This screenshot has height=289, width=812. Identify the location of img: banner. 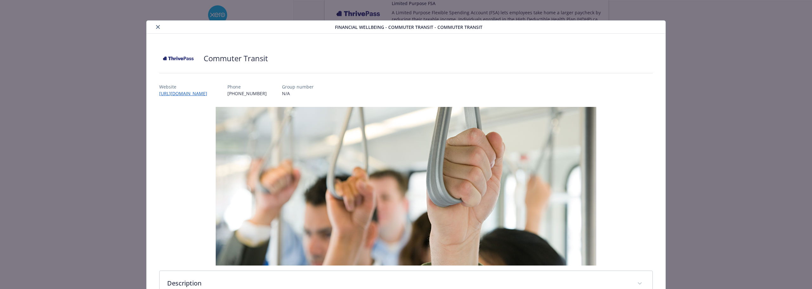
(406, 186).